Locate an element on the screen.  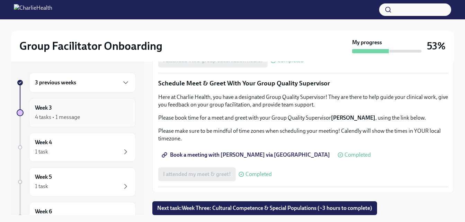
a: Next task:Week Three: Cultural Competence & Special Populations (~3 hours to complete) is located at coordinates (265, 208).